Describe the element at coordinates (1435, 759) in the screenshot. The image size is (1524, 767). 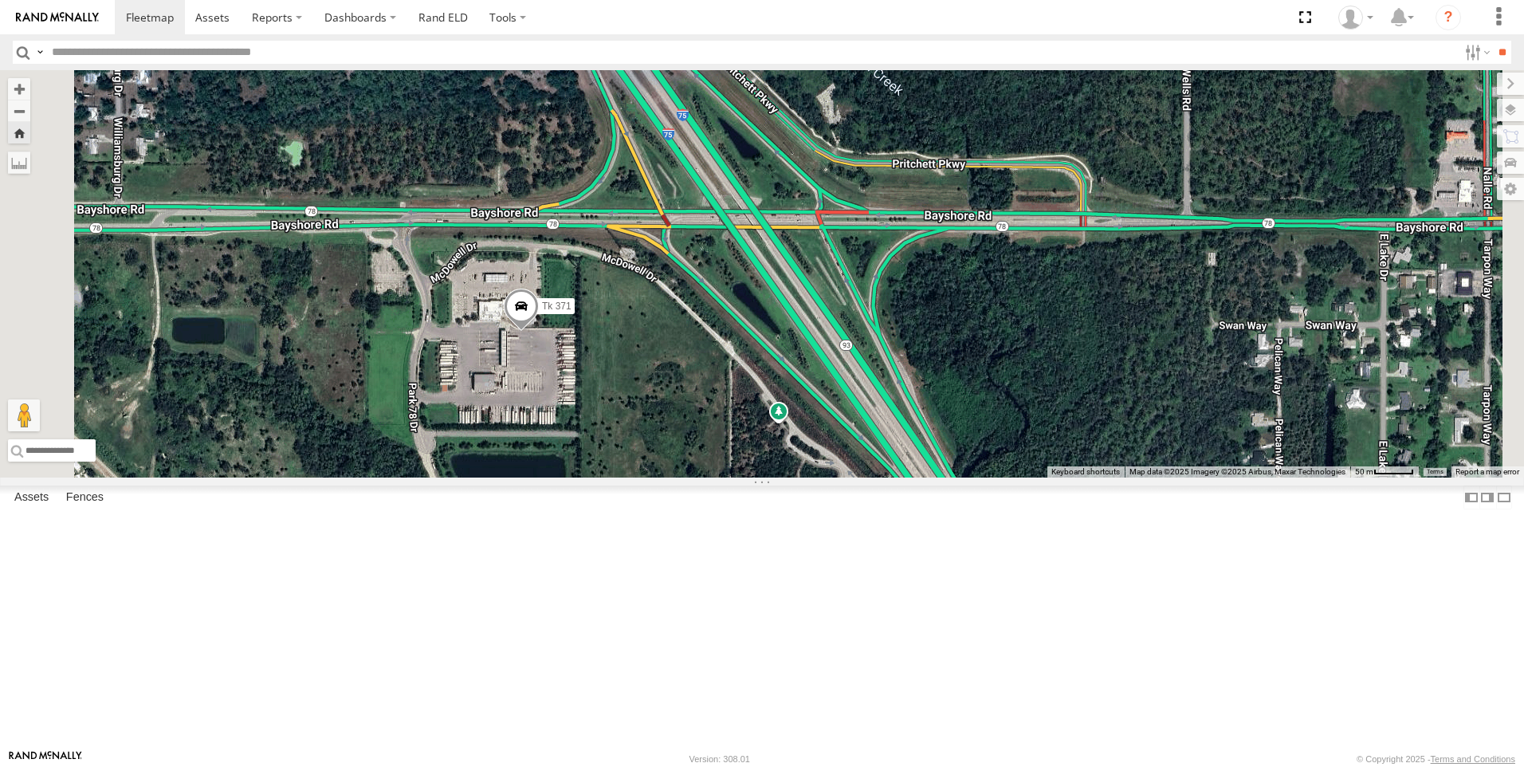
I see `div: © Copyright 2025 -` at that location.